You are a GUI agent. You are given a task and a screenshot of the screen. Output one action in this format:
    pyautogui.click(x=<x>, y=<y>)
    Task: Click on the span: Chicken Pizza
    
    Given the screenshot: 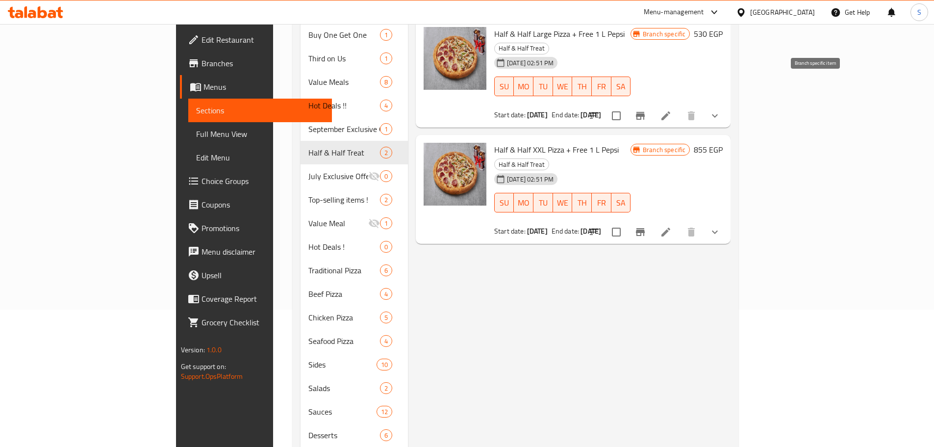 What is the action you would take?
    pyautogui.click(x=344, y=317)
    